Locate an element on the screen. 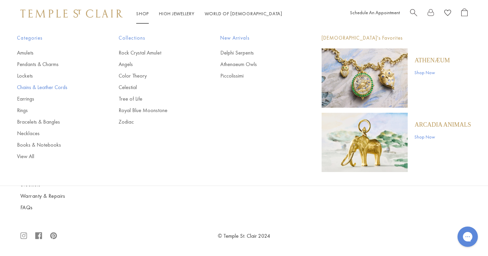 Image resolution: width=488 pixels, height=256 pixels. a: Pendants & Charms is located at coordinates (54, 64).